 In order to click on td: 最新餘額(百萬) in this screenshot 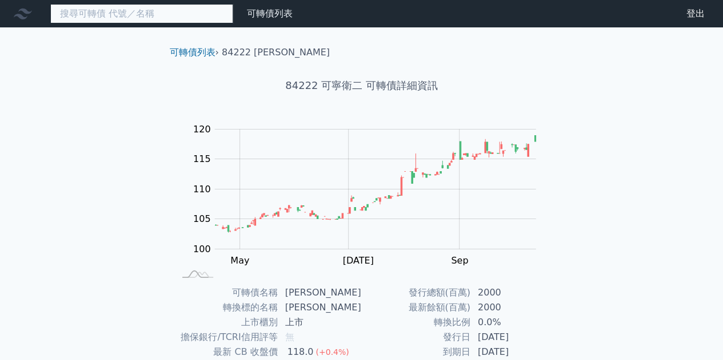, I will do `click(416, 308)`.